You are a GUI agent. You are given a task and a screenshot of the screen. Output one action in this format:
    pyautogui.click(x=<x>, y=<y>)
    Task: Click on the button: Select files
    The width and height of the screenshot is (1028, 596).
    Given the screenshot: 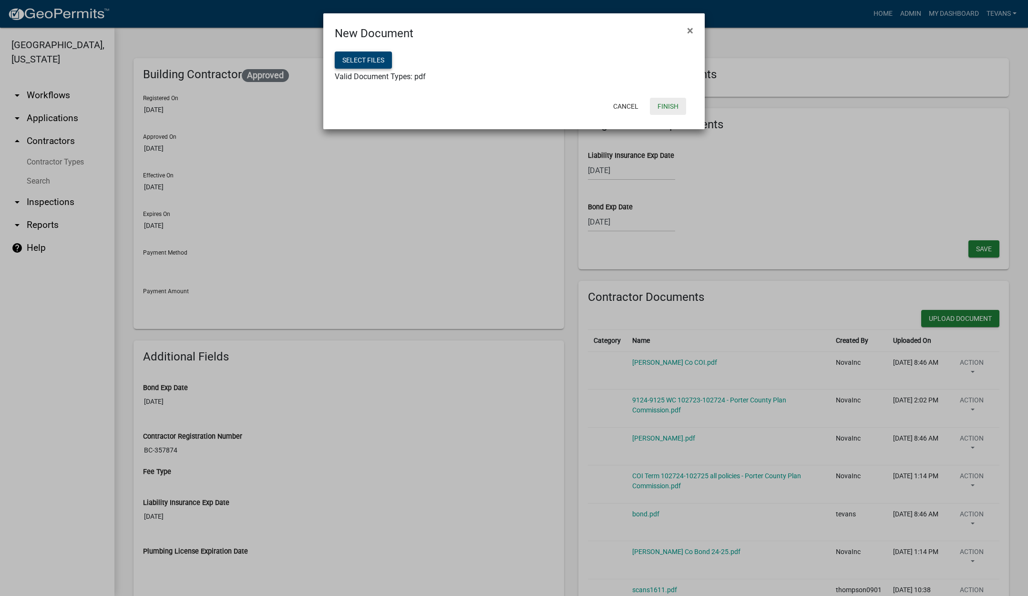 What is the action you would take?
    pyautogui.click(x=363, y=60)
    